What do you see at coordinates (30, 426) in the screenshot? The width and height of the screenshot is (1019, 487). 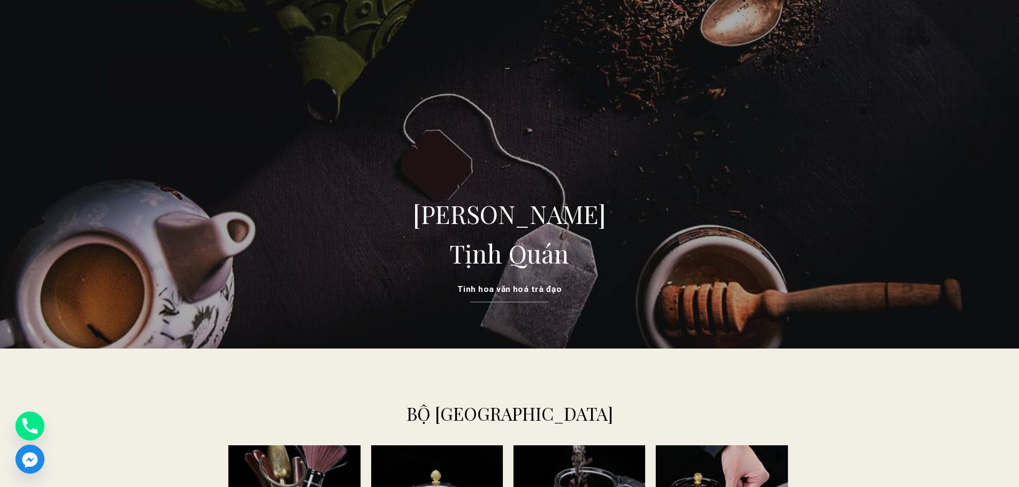 I see `a: Phone` at bounding box center [30, 426].